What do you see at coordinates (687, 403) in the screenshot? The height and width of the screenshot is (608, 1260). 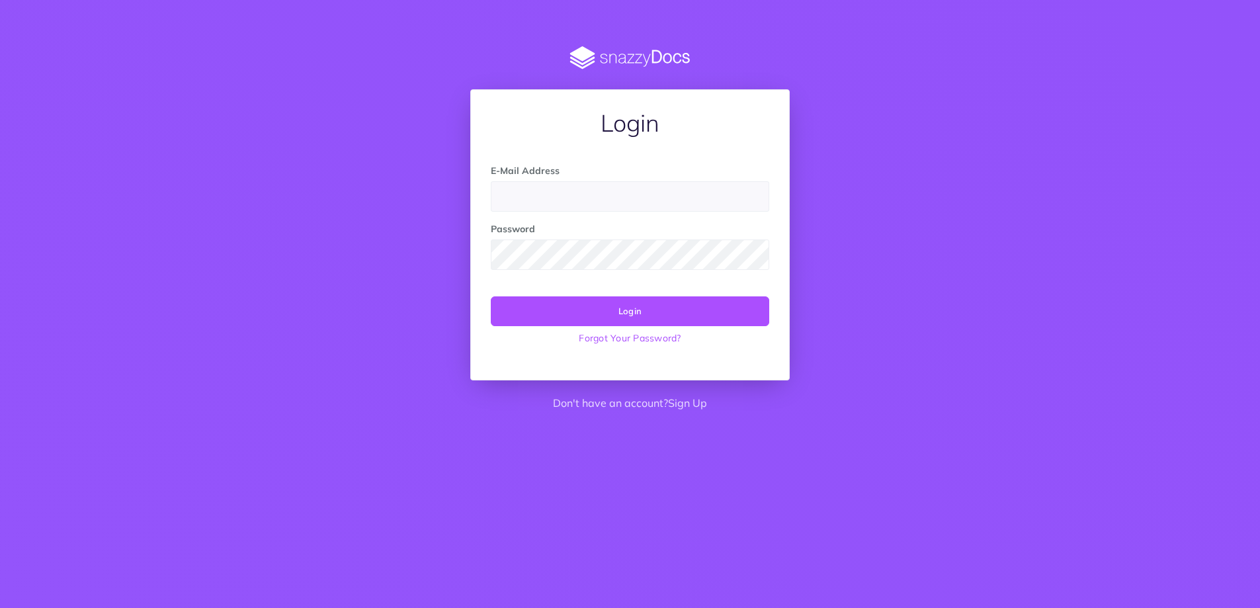 I see `a: Sign Up` at bounding box center [687, 403].